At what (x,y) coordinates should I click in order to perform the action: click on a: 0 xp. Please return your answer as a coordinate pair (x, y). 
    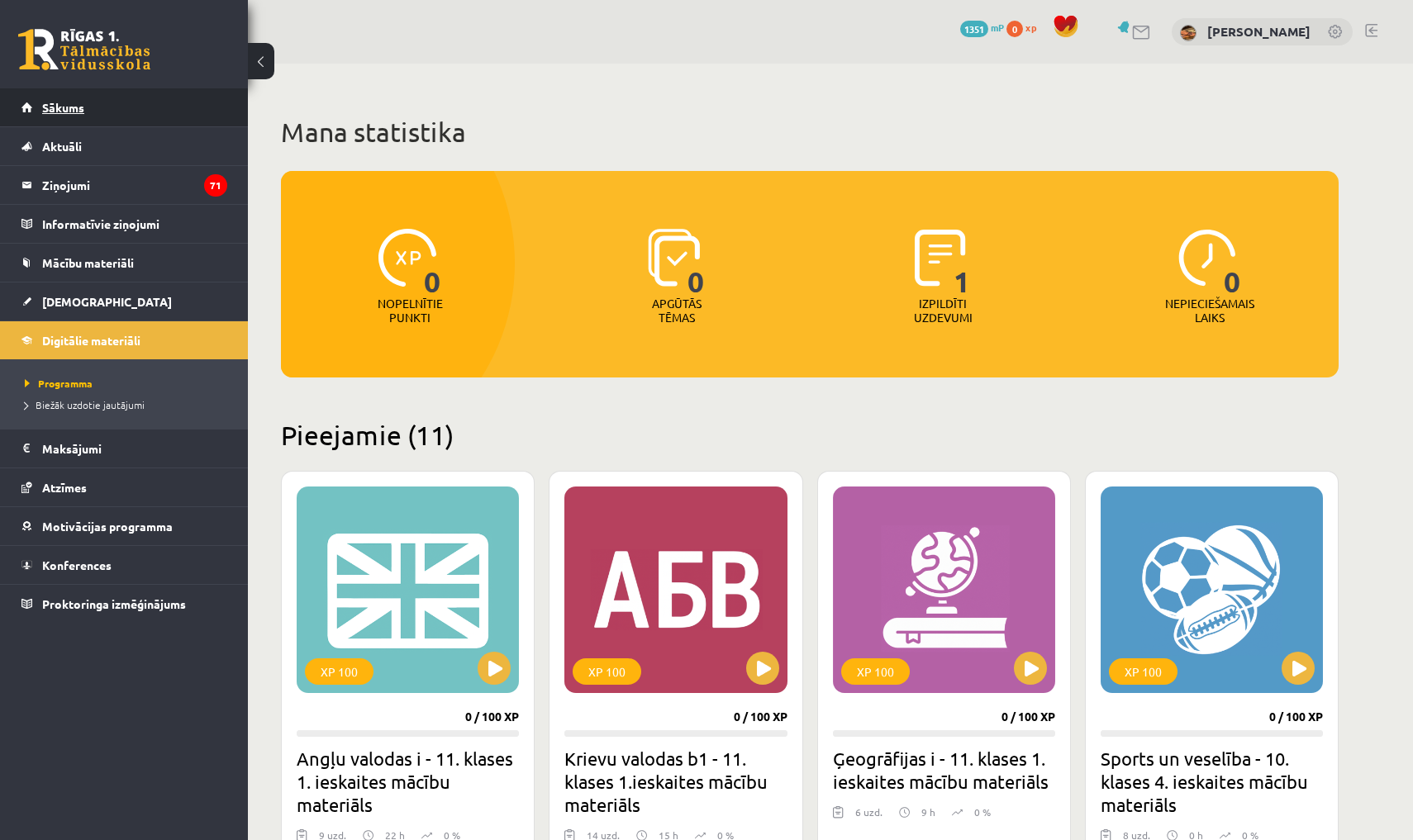
    Looking at the image, I should click on (1026, 28).